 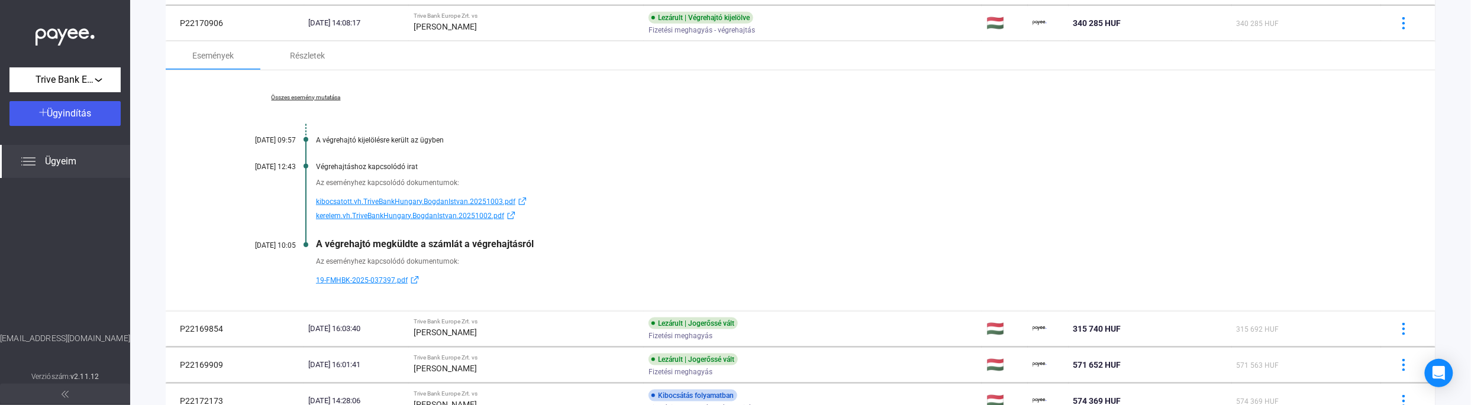 I want to click on img: list.svg, so click(x=28, y=162).